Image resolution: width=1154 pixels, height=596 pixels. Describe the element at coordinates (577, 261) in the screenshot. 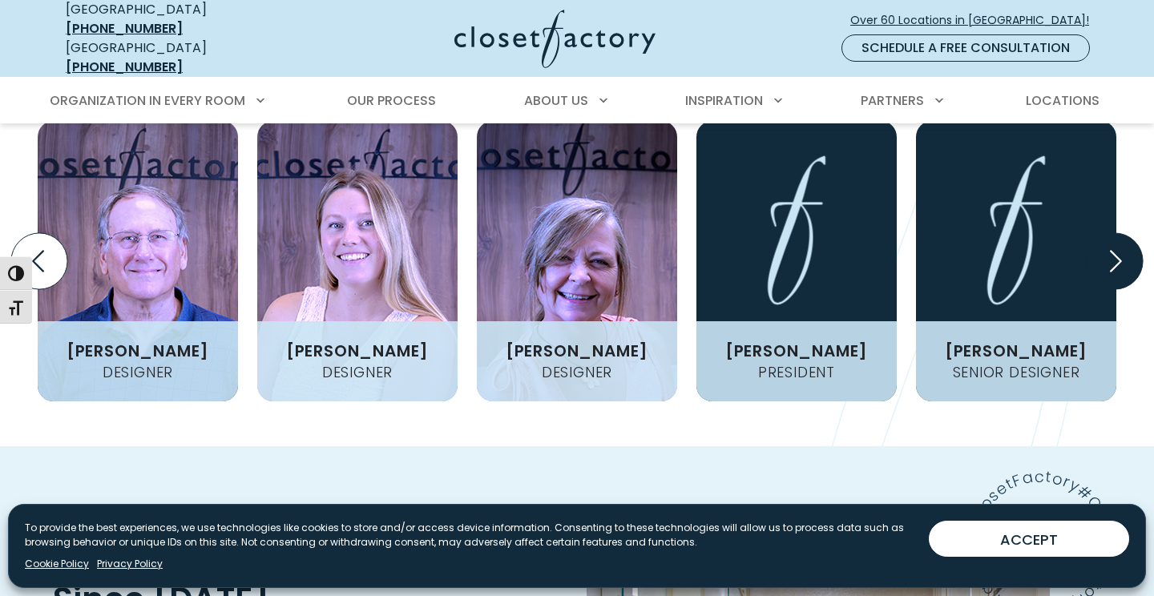

I see `img: Sarah Carpenter Closet Factory Seattle` at that location.